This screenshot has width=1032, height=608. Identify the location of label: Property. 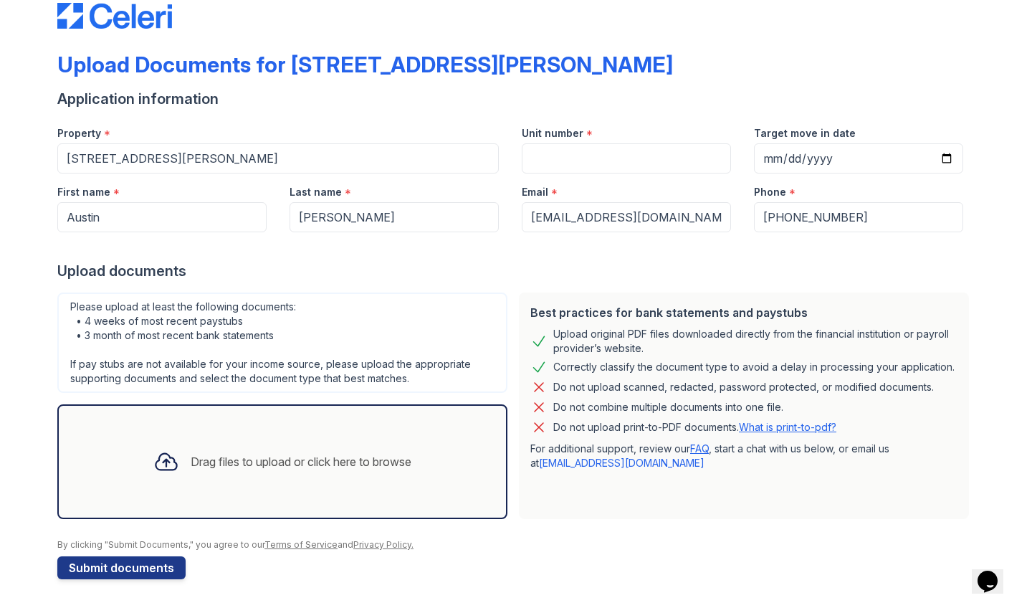
(79, 133).